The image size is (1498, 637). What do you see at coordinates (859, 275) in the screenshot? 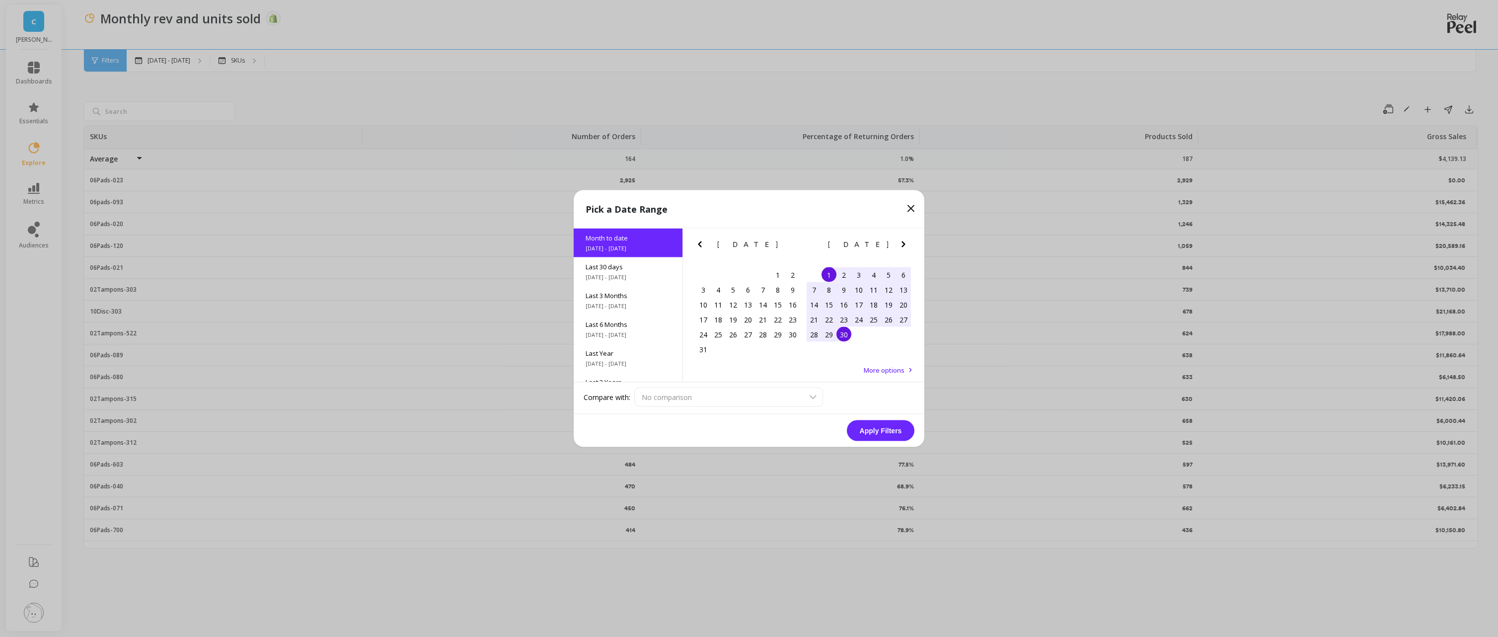
I see `div: Choose Wednesday, September 3rd, 2025` at bounding box center [859, 275].